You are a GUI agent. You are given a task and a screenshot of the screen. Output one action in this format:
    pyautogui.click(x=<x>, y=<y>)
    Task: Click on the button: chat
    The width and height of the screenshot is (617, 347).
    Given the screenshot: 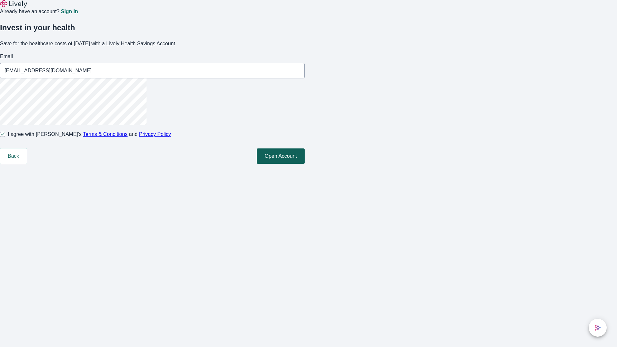 What is the action you would take?
    pyautogui.click(x=598, y=328)
    